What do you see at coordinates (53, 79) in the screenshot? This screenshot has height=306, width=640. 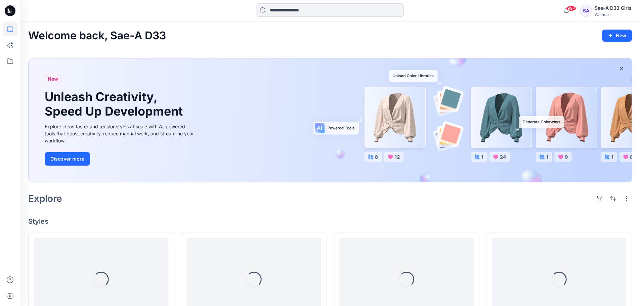 I see `span: New` at bounding box center [53, 79].